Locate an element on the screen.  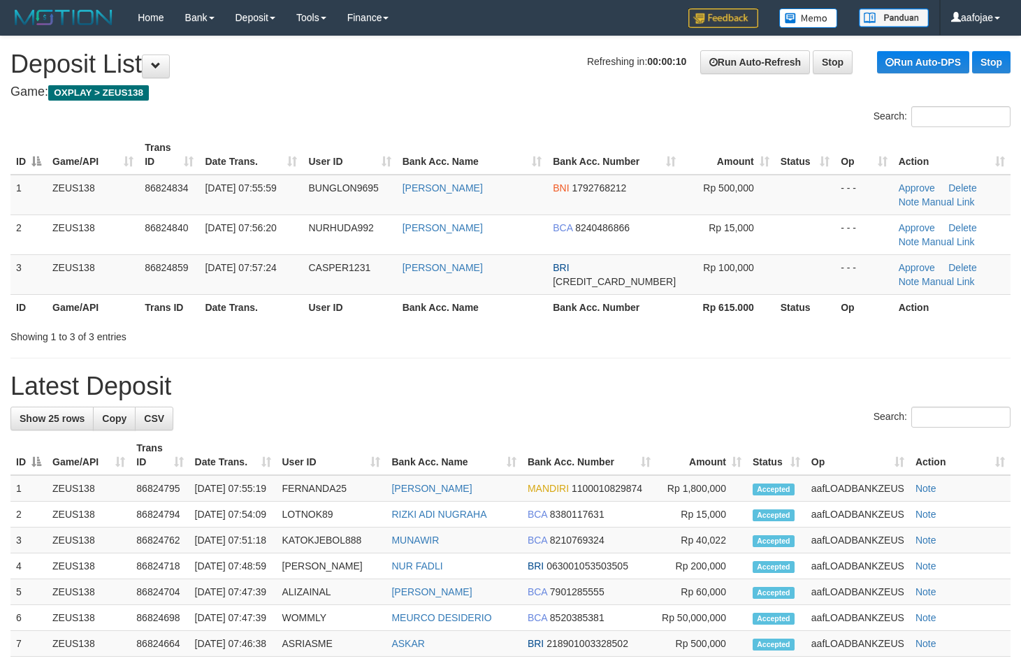
td: KATOKJEBOL888 is located at coordinates (331, 540).